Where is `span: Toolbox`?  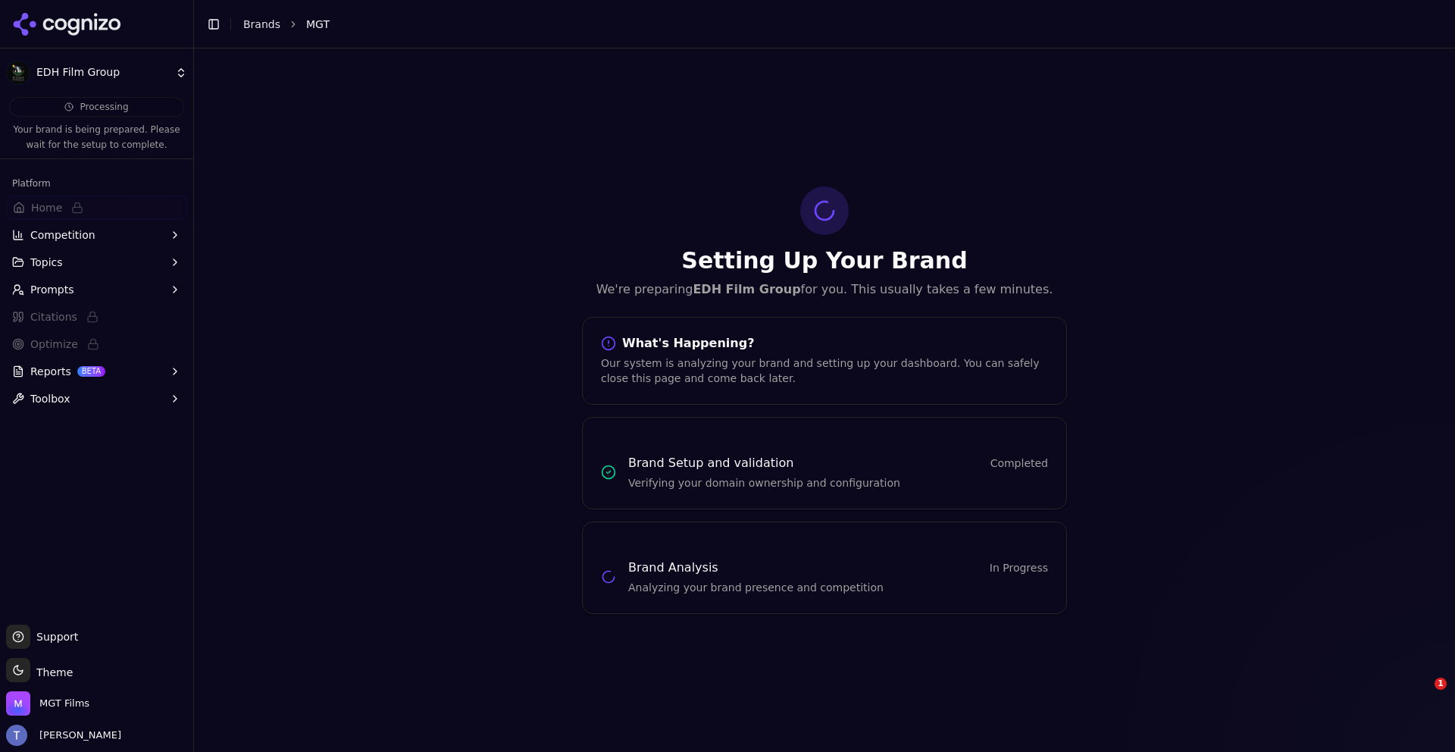 span: Toolbox is located at coordinates (50, 399).